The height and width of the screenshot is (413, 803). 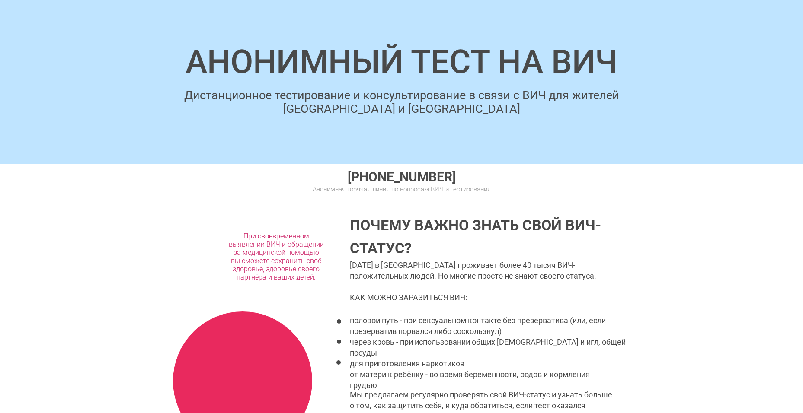 What do you see at coordinates (488, 353) in the screenshot?
I see `div: половой путь - при сексуальном контакте без презерватива (или, если презерватив порвался либо сос...` at bounding box center [488, 353].